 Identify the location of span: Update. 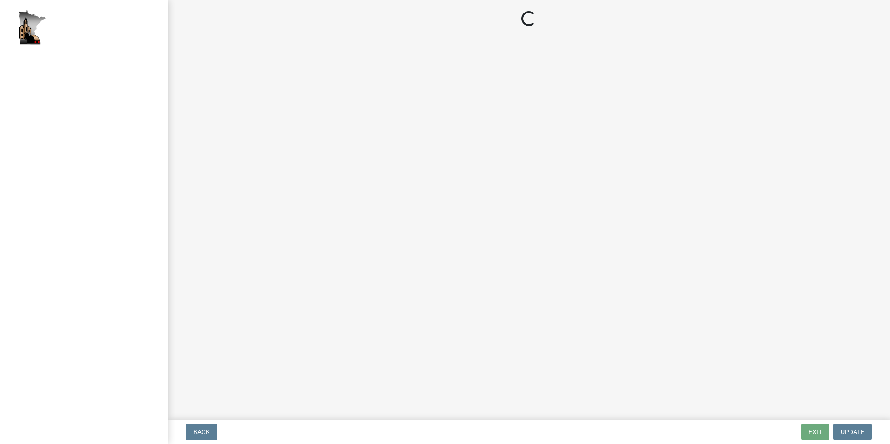
(852, 432).